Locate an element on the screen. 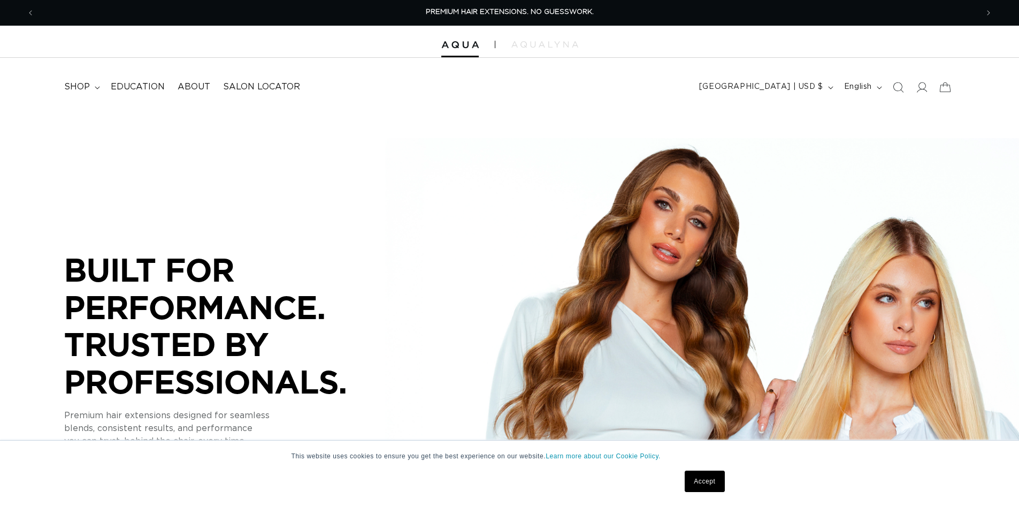 Image resolution: width=1019 pixels, height=506 pixels. button: Previous announcement is located at coordinates (31, 13).